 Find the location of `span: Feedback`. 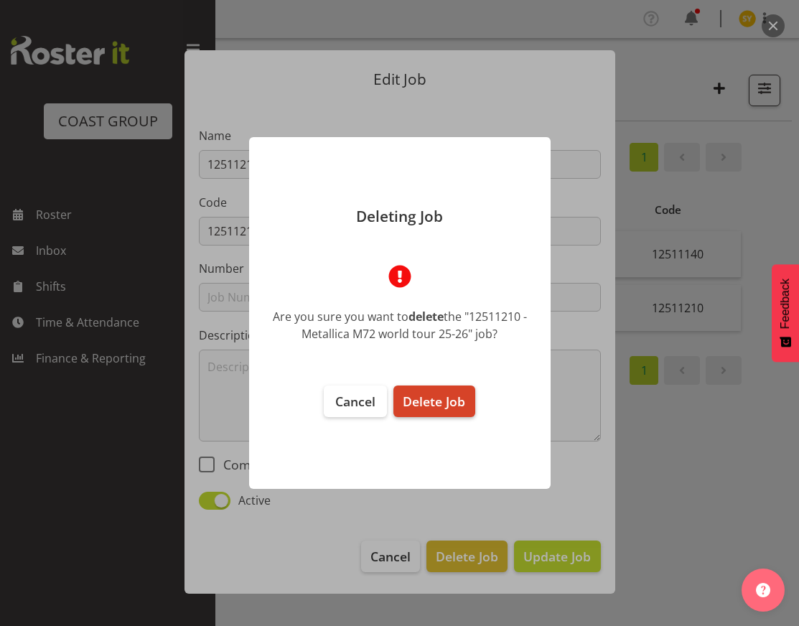

span: Feedback is located at coordinates (785, 303).